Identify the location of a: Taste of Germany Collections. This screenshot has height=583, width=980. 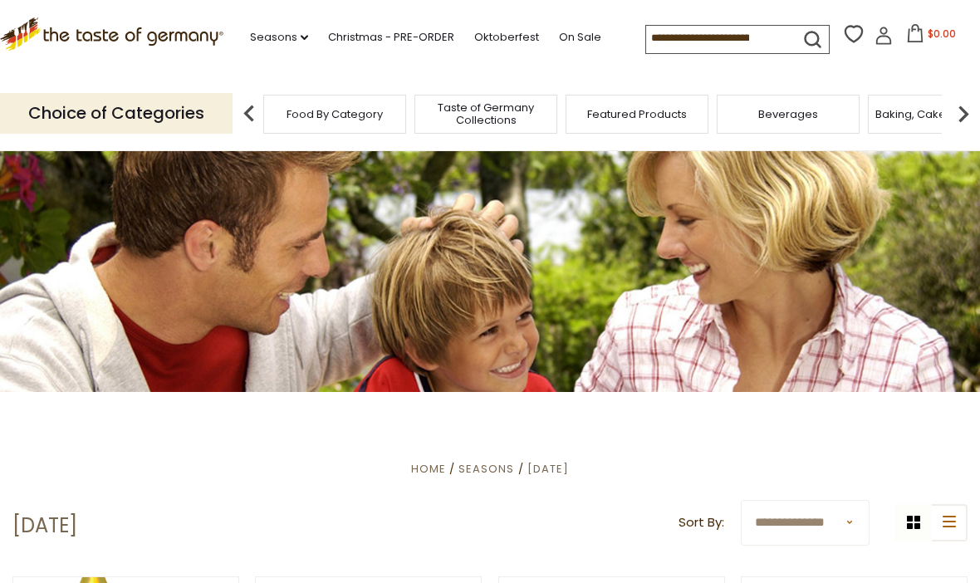
(486, 114).